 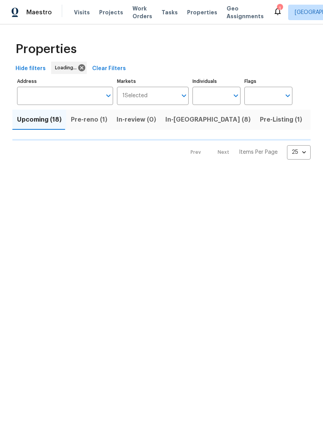 What do you see at coordinates (216, 81) in the screenshot?
I see `label: Individuals` at bounding box center [216, 81].